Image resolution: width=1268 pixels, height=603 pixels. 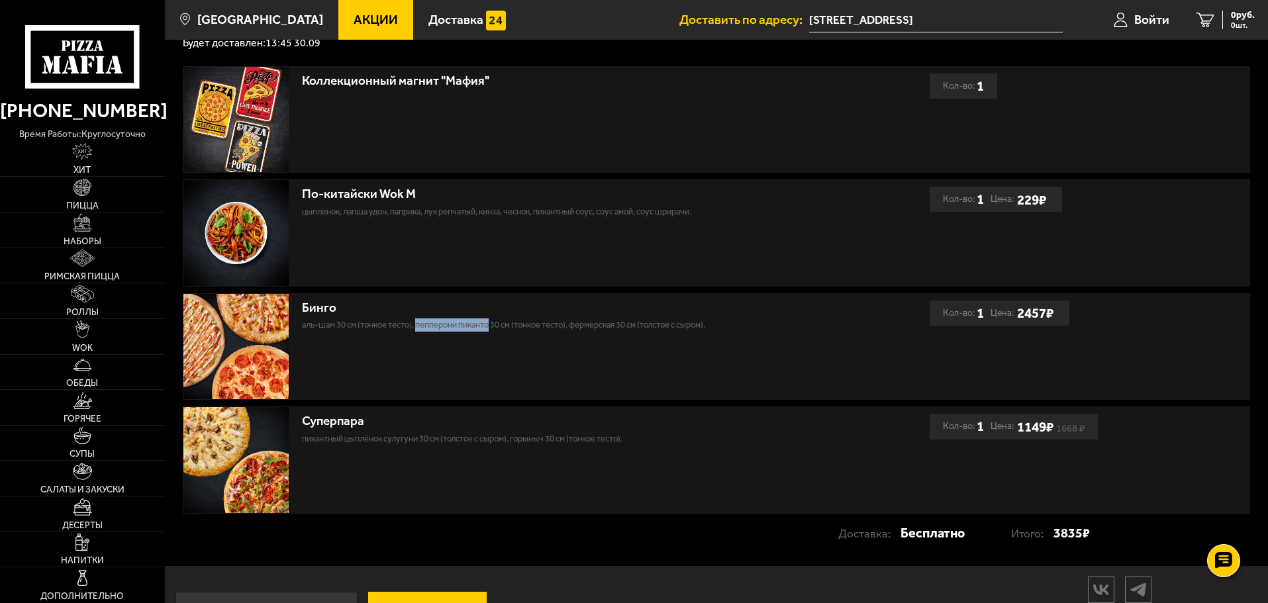 I want to click on span: Войти, so click(x=1151, y=19).